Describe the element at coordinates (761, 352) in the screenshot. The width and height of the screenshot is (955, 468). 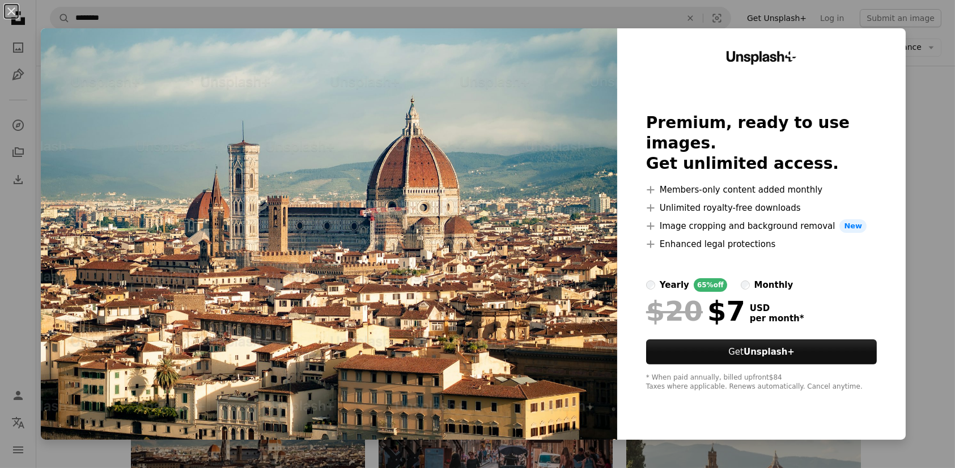
I see `button: GetUnsplash+` at that location.